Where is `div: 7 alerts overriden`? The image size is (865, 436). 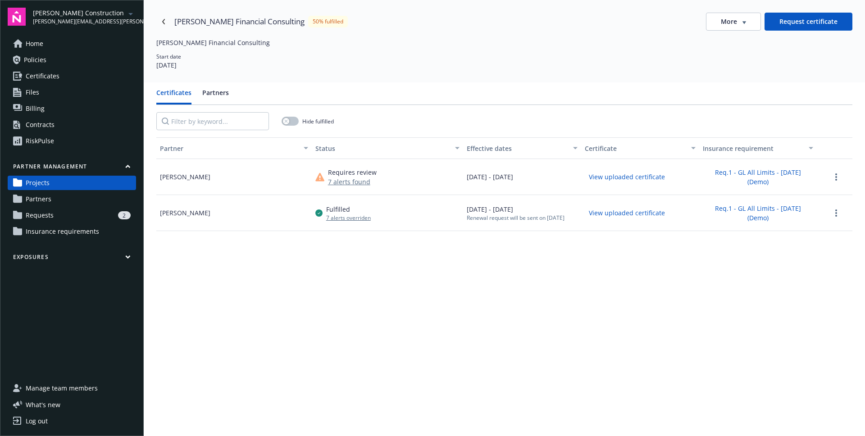 div: 7 alerts overriden is located at coordinates (348, 218).